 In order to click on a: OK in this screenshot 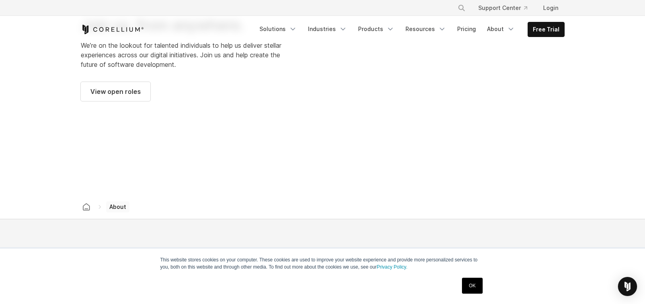, I will do `click(472, 286)`.